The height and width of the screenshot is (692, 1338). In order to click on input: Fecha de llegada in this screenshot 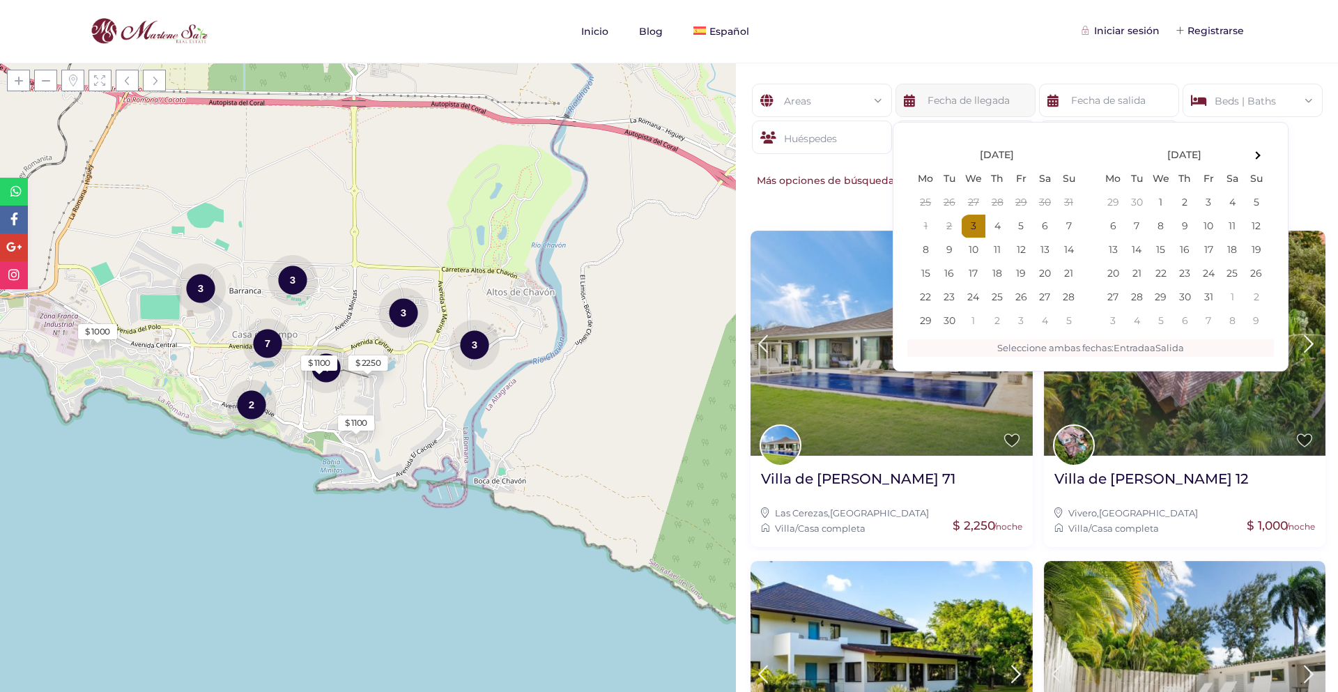, I will do `click(965, 100)`.